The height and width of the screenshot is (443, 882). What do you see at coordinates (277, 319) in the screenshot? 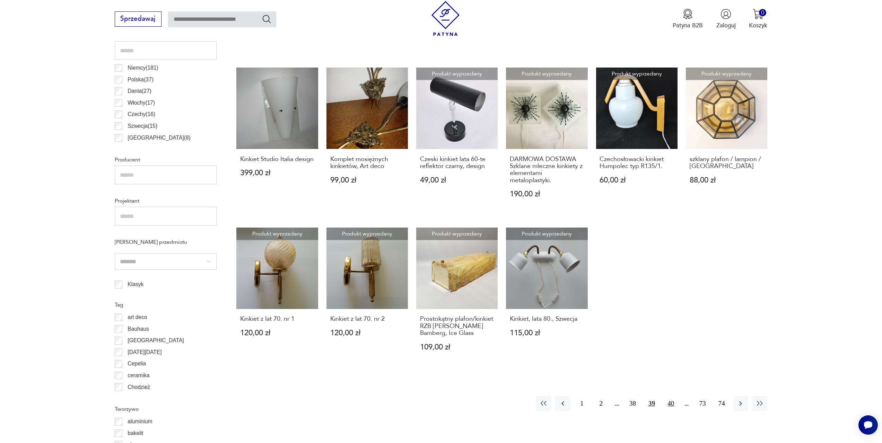
I see `h3: Kinkiet z lat 70. nr 1` at bounding box center [277, 319].